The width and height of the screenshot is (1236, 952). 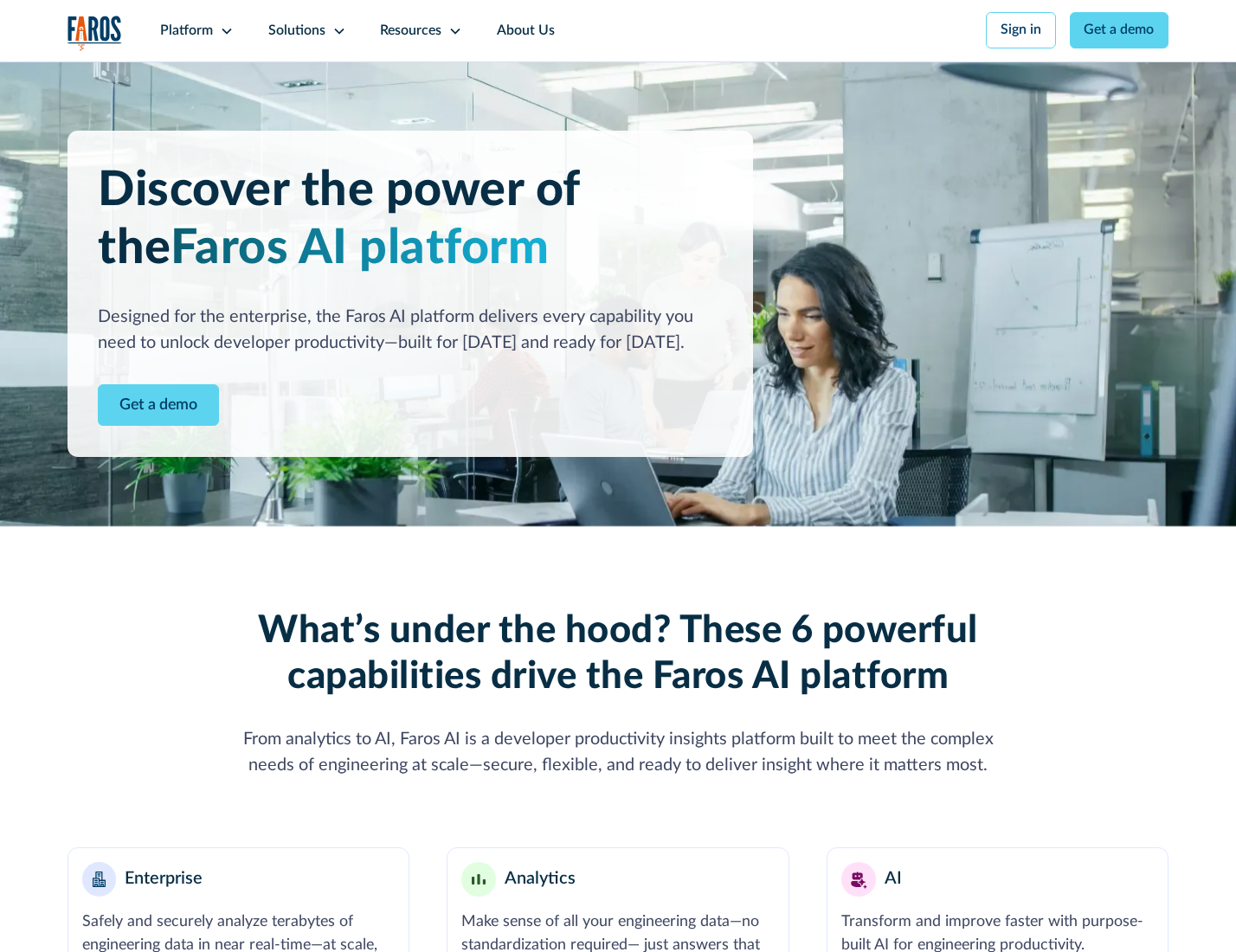 What do you see at coordinates (95, 33) in the screenshot?
I see `img: Logo of the analytics and reporting company Faros.` at bounding box center [95, 33].